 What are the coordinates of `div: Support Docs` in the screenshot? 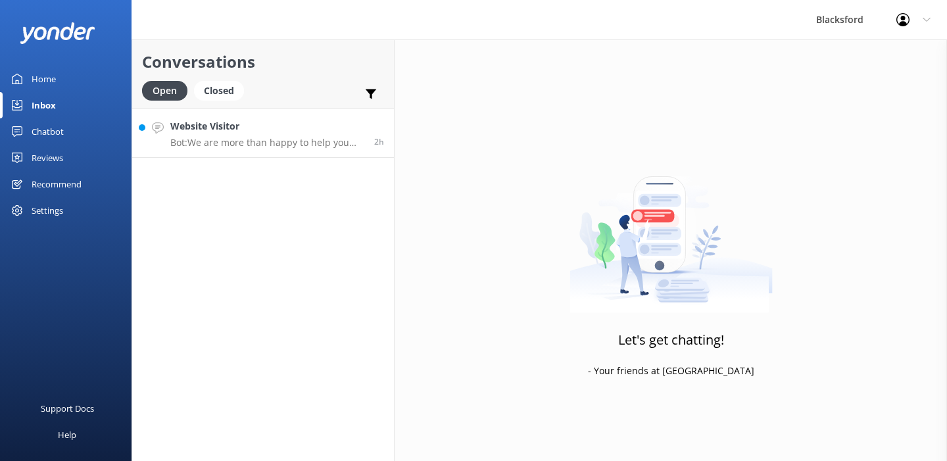 It's located at (67, 409).